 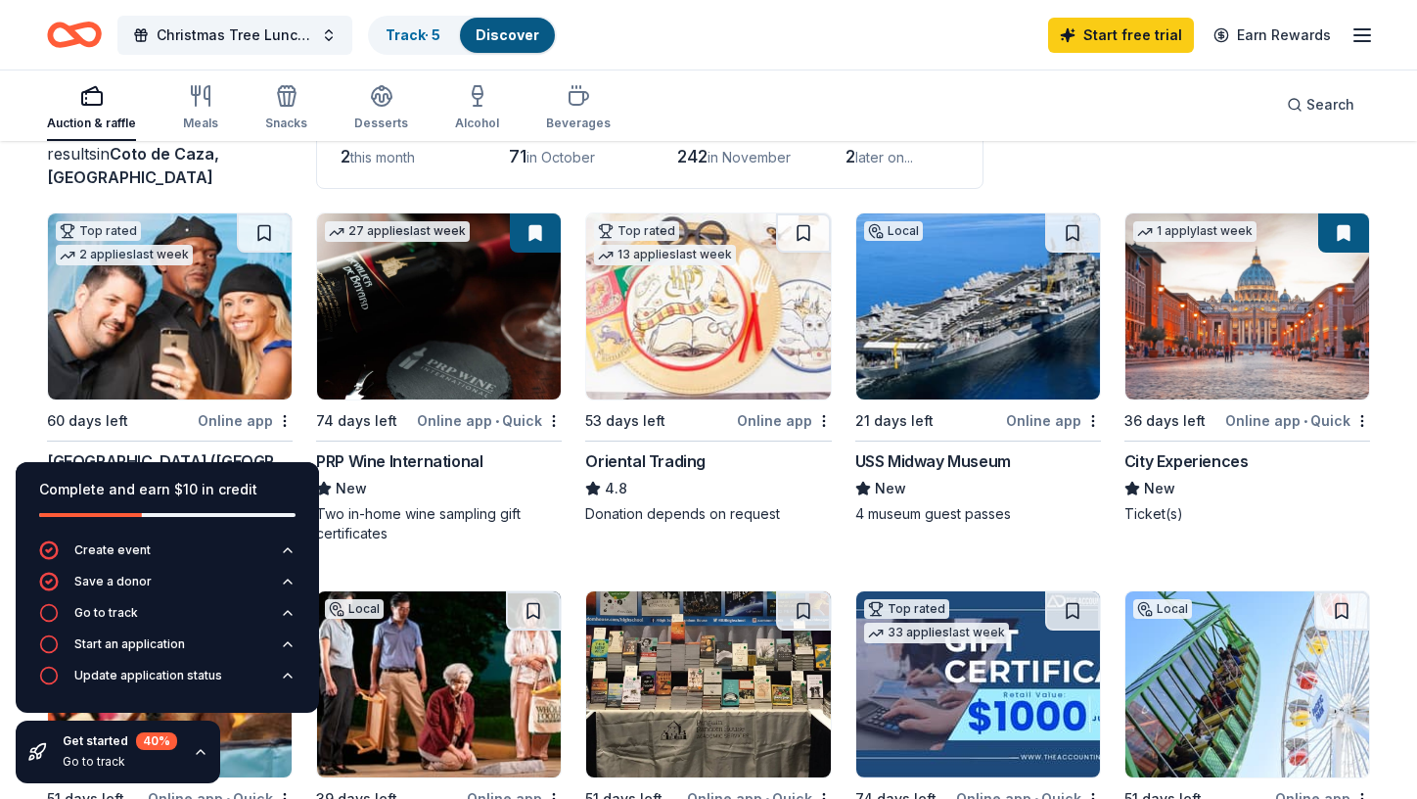 What do you see at coordinates (1330, 105) in the screenshot?
I see `span: Search` at bounding box center [1330, 105].